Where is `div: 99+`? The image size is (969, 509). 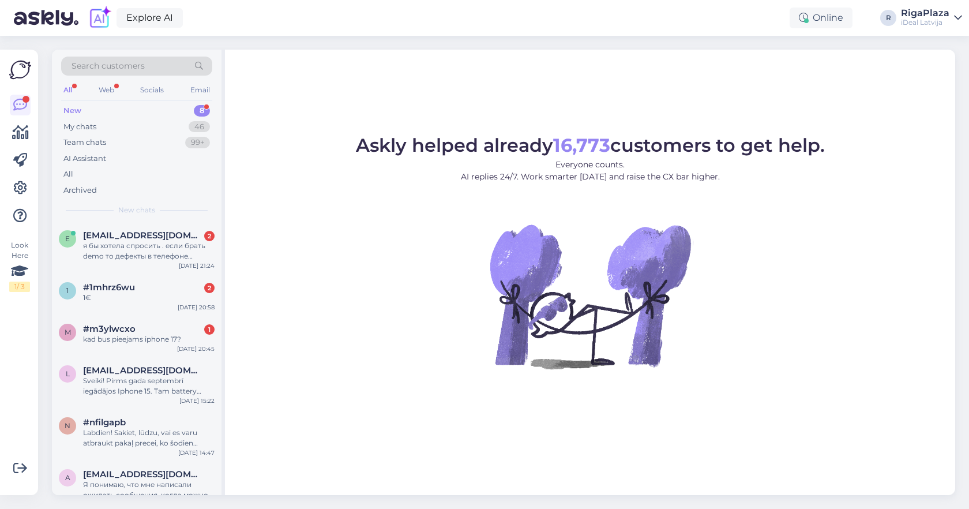 div: 99+ is located at coordinates (197, 143).